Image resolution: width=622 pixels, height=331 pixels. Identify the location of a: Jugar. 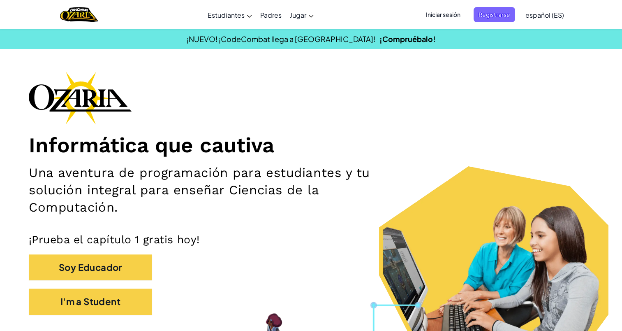
(302, 15).